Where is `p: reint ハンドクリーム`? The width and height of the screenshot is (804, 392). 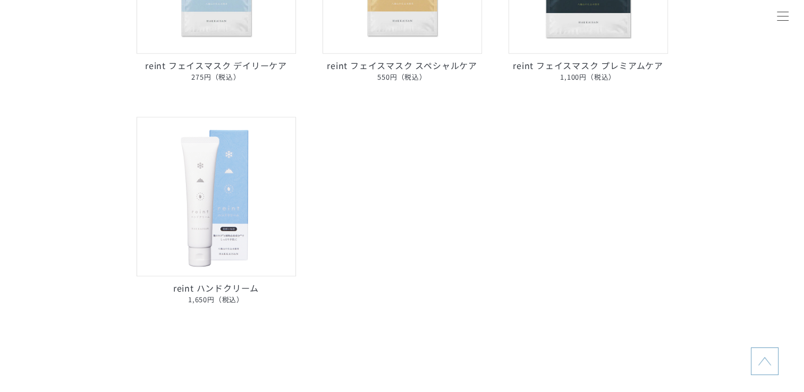 p: reint ハンドクリーム is located at coordinates (216, 293).